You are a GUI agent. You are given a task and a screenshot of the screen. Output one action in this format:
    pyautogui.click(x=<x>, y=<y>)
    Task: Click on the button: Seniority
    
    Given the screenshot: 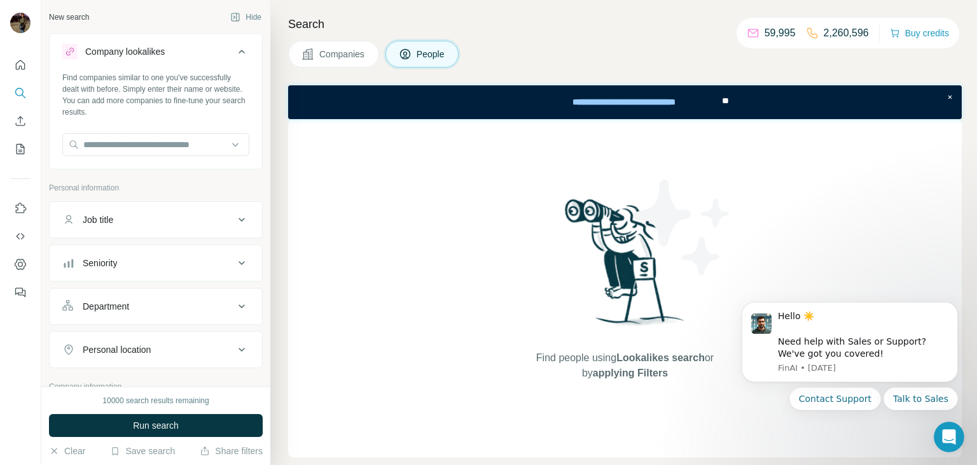 What is the action you would take?
    pyautogui.click(x=156, y=263)
    